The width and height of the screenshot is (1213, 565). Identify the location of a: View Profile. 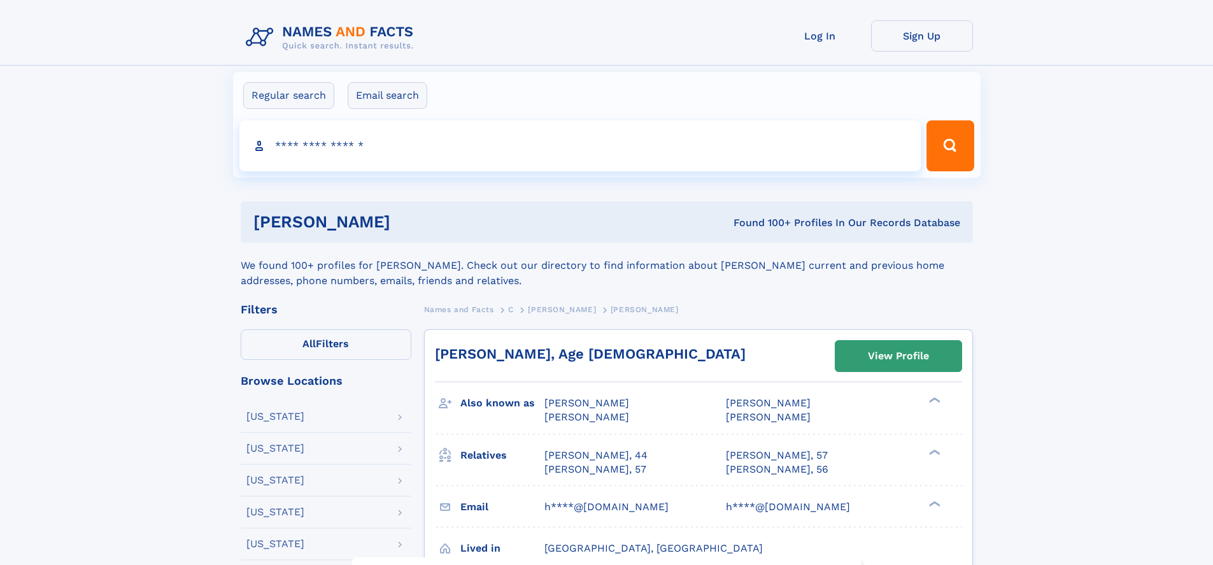
(898, 356).